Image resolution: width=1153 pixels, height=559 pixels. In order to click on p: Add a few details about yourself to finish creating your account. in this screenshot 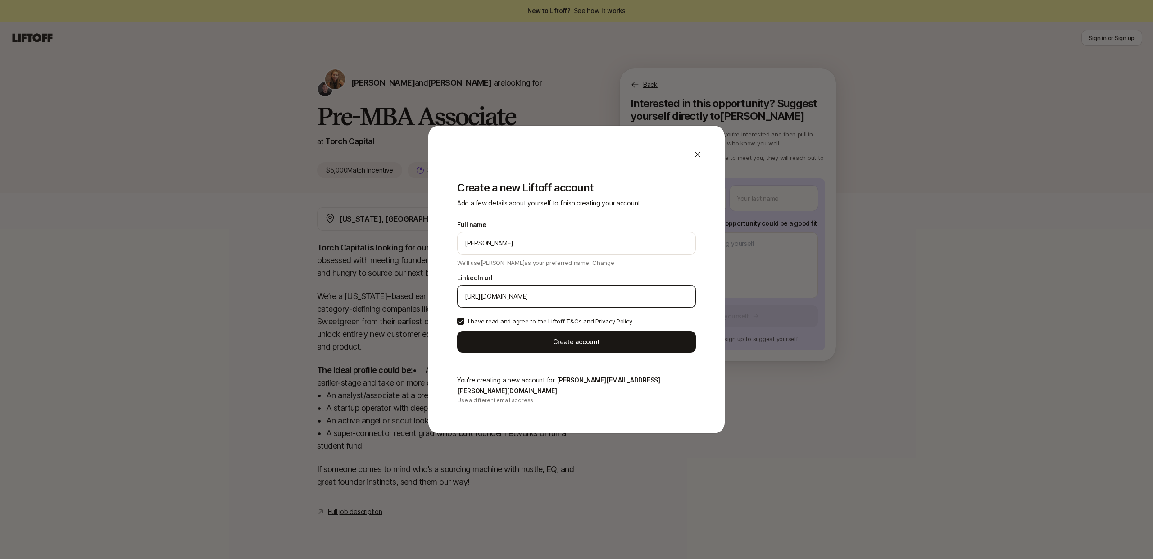, I will do `click(576, 203)`.